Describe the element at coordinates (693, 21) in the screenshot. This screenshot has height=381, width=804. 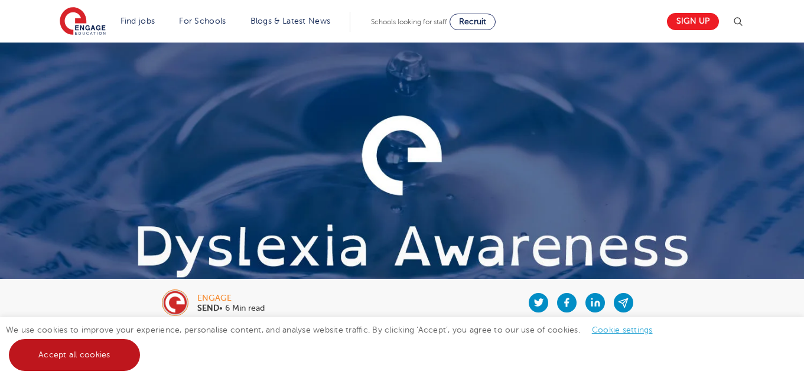
I see `a: Sign up` at that location.